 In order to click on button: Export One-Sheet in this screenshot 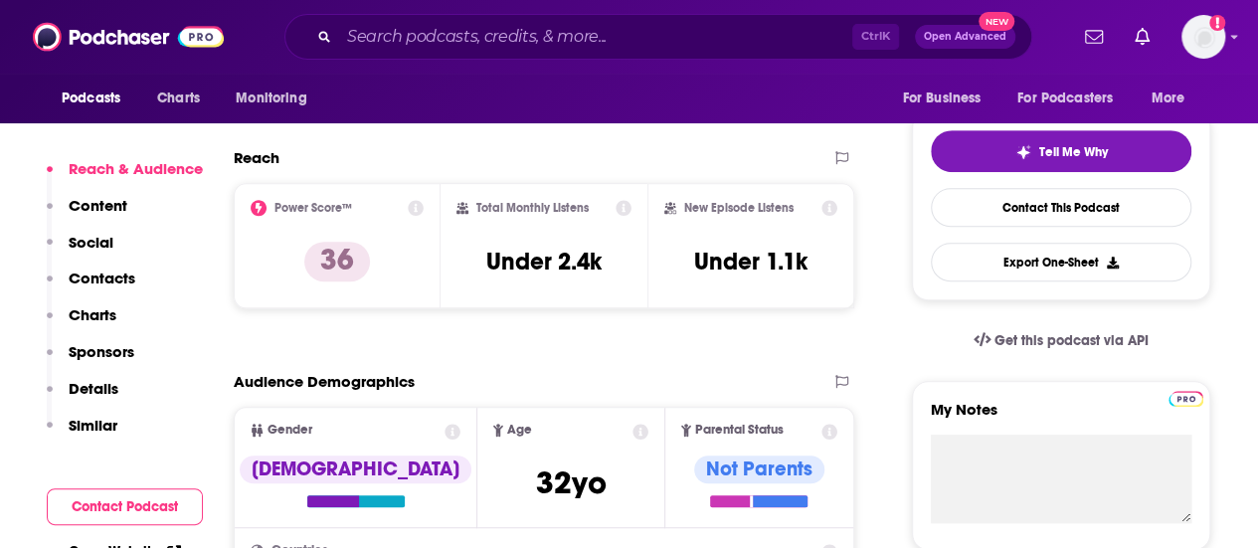, I will do `click(1061, 262)`.